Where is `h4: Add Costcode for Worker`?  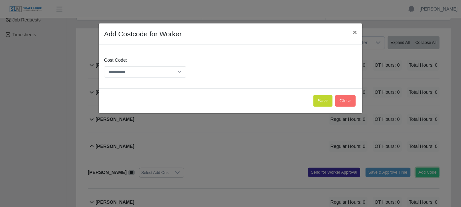
h4: Add Costcode for Worker is located at coordinates (143, 34).